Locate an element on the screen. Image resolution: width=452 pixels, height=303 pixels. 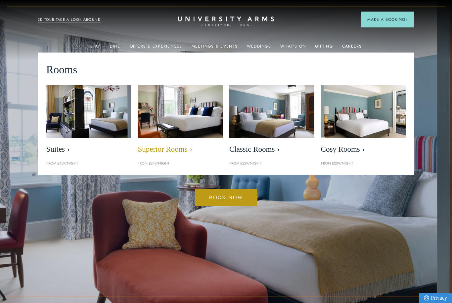
a: Stay is located at coordinates (95, 48).